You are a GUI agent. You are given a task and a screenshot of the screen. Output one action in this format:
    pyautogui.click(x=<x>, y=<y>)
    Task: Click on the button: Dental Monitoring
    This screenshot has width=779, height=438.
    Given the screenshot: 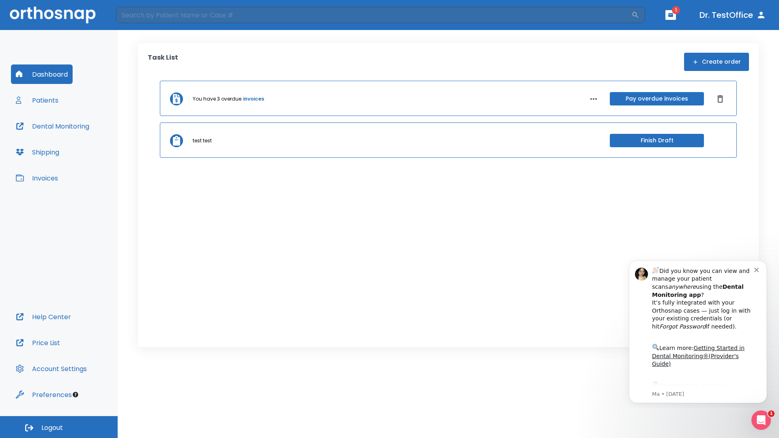 What is the action you would take?
    pyautogui.click(x=52, y=126)
    